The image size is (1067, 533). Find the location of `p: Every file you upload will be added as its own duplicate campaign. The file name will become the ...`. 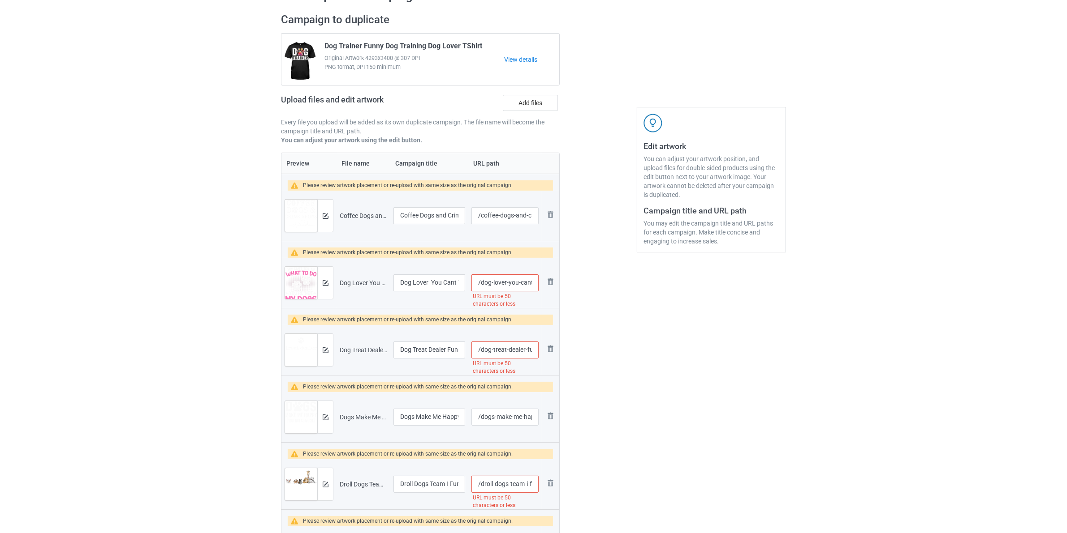

p: Every file you upload will be added as its own duplicate campaign. The file name will become the ... is located at coordinates (420, 127).